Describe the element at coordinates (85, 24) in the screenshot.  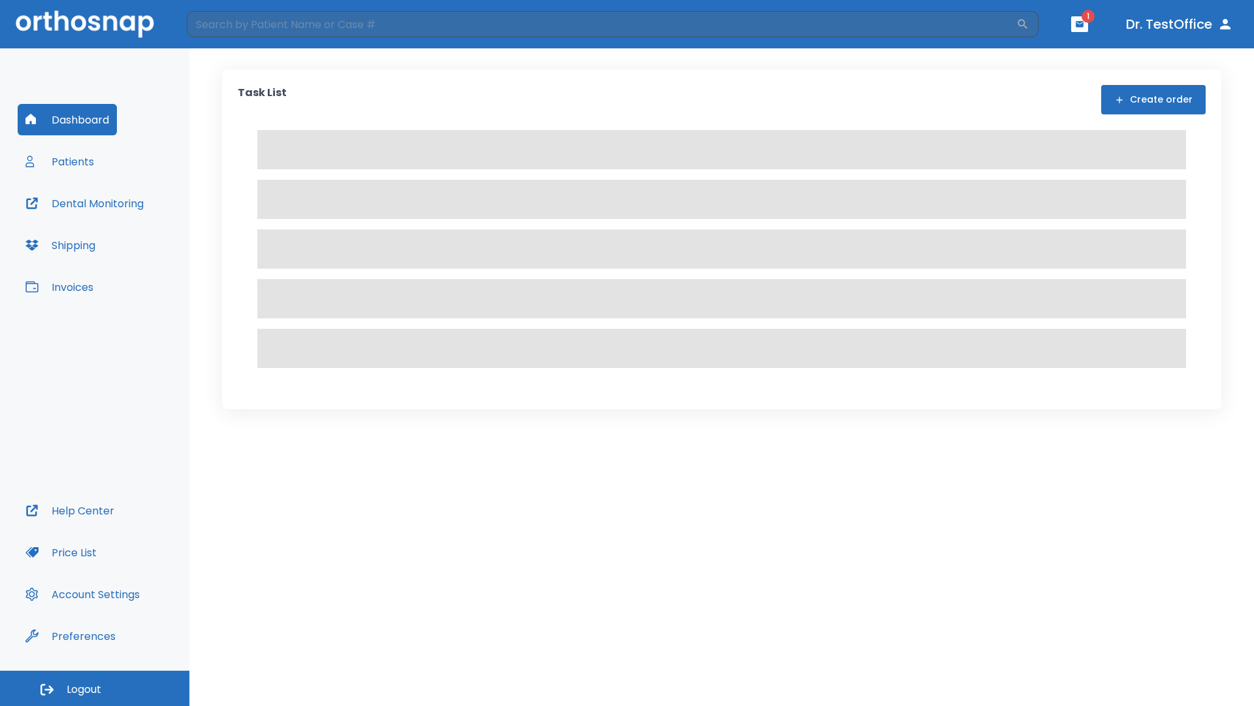
I see `img: Orthosnap` at that location.